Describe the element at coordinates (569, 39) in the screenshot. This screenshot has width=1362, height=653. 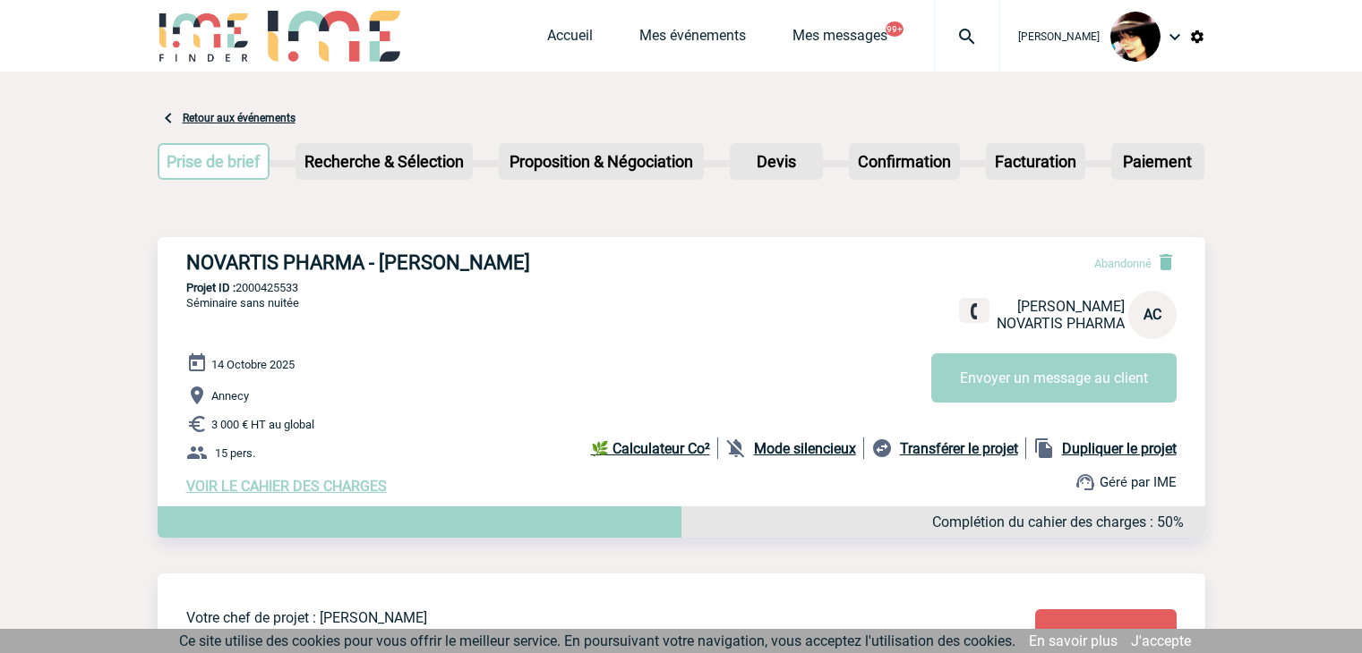
I see `a: Accueil` at that location.